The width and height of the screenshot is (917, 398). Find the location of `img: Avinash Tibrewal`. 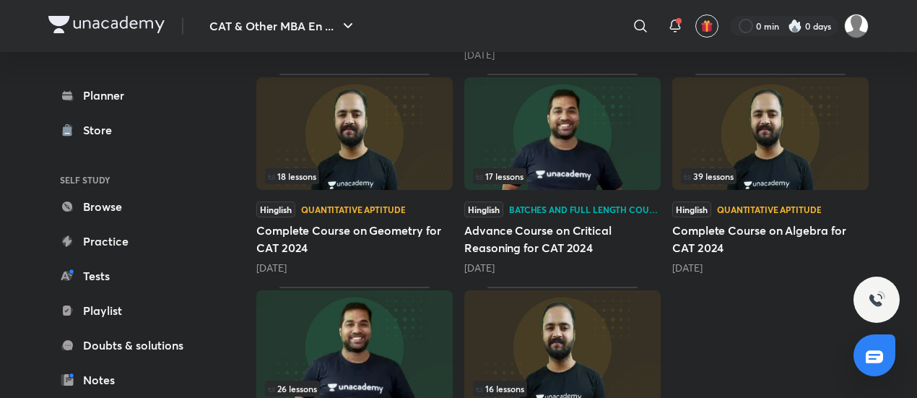

img: Avinash Tibrewal is located at coordinates (856, 26).